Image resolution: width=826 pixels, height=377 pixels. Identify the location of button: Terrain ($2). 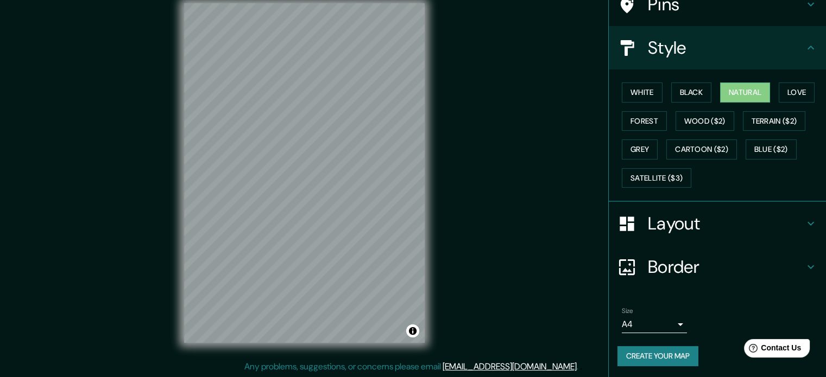
(774, 121).